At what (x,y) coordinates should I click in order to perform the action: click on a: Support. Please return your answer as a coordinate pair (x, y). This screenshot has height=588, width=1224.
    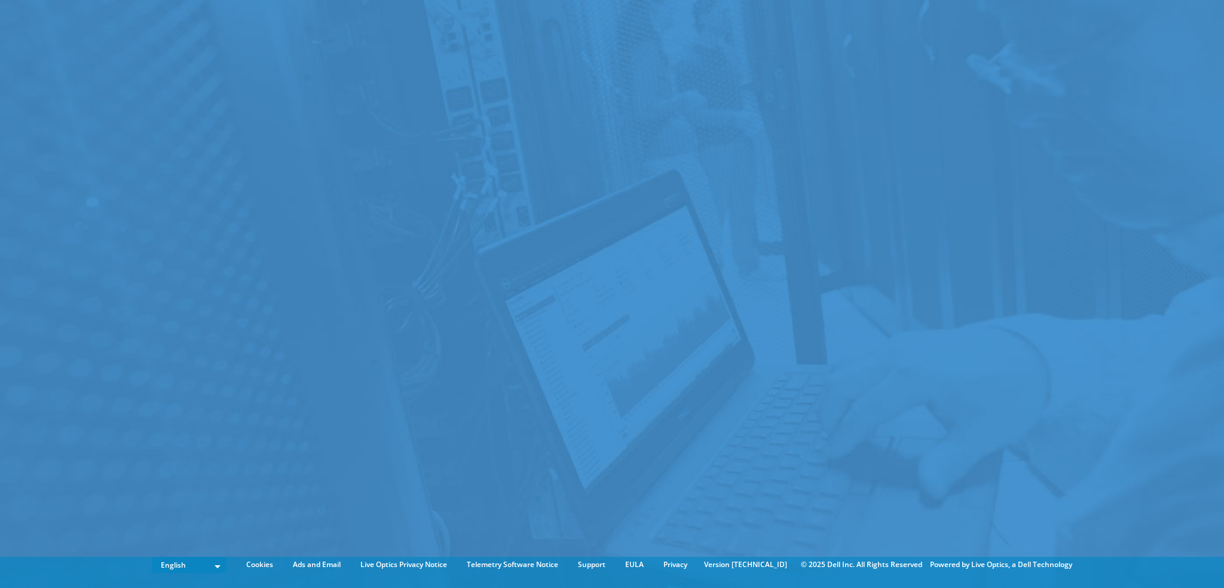
    Looking at the image, I should click on (592, 564).